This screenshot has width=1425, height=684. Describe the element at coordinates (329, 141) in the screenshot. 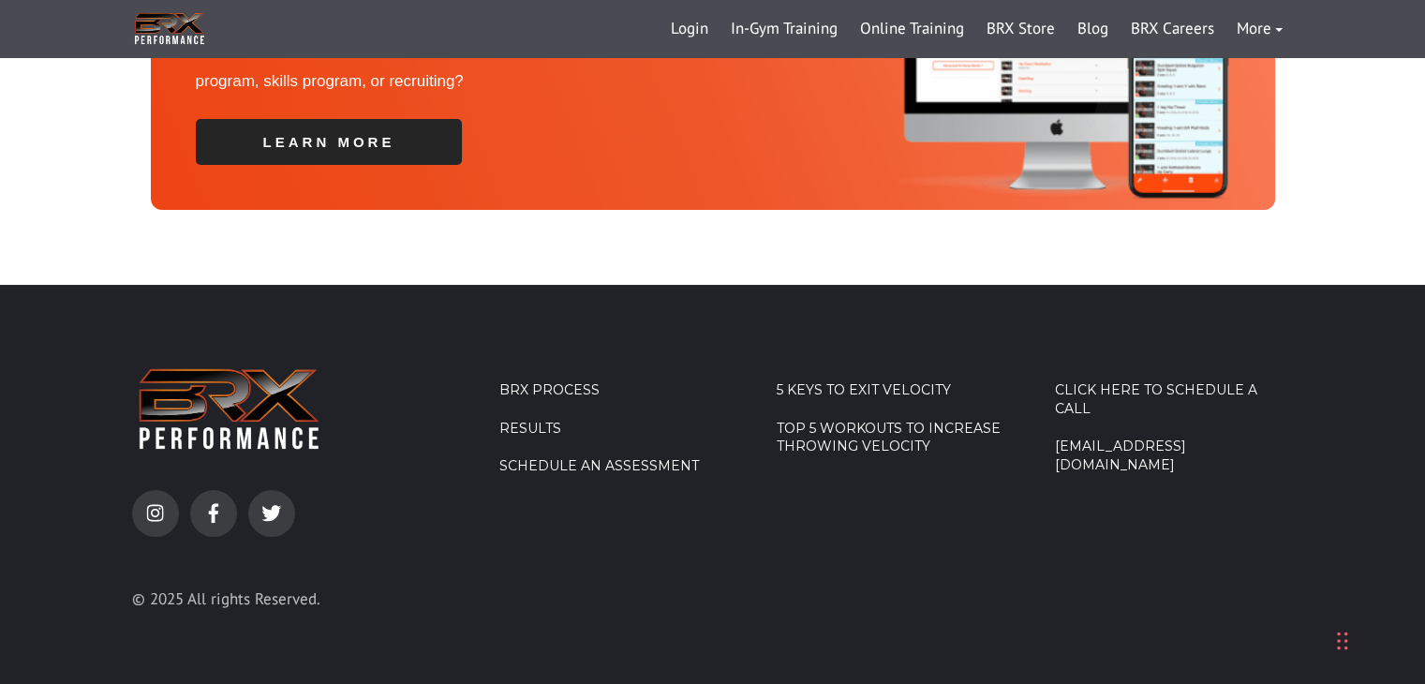

I see `a: learn more` at that location.